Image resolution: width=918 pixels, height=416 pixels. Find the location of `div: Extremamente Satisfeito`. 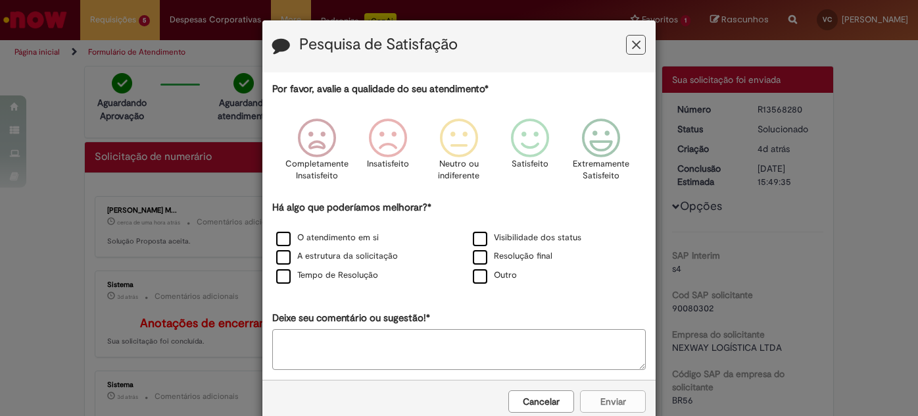

div: Extremamente Satisfeito is located at coordinates (601, 153).